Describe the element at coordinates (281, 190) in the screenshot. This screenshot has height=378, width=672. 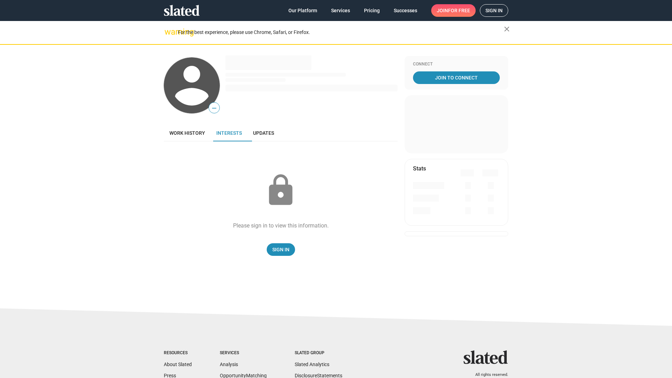
I see `mat-icon: lock` at that location.